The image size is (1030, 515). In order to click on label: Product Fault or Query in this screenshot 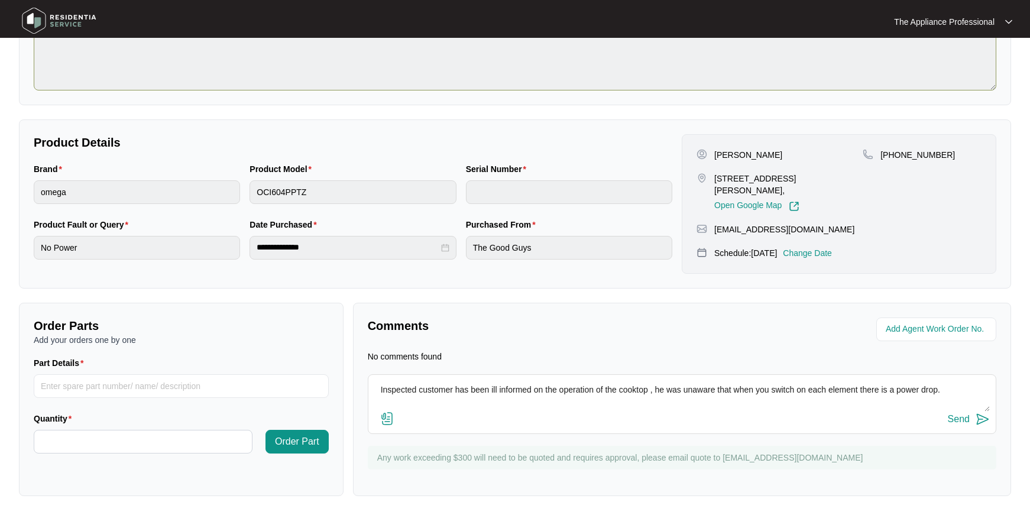, I will do `click(83, 225)`.